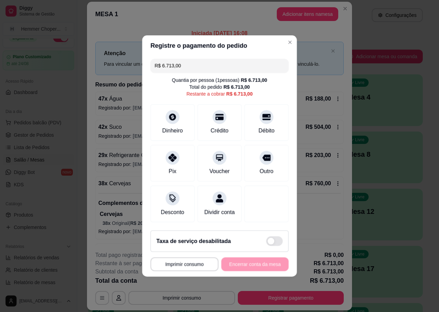 This screenshot has height=312, width=439. I want to click on div: Desconto, so click(172, 212).